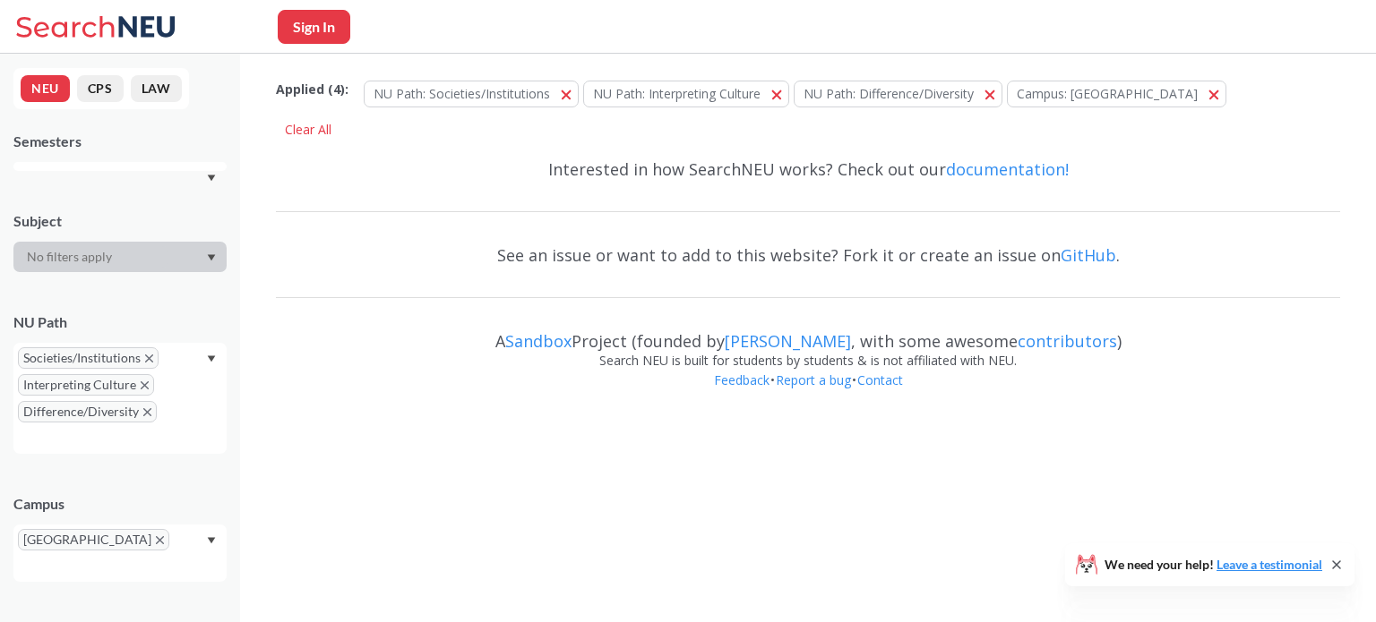 This screenshot has width=1376, height=622. Describe the element at coordinates (45, 89) in the screenshot. I see `button: NEU` at that location.